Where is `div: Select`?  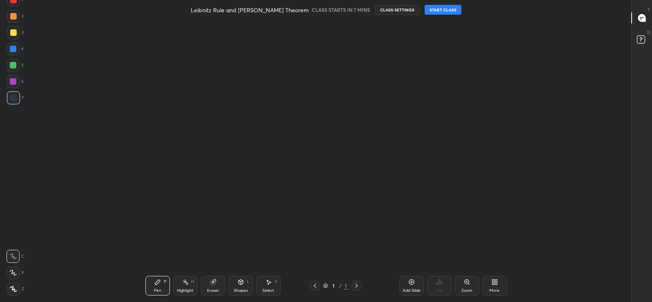
div: Select is located at coordinates (268, 291).